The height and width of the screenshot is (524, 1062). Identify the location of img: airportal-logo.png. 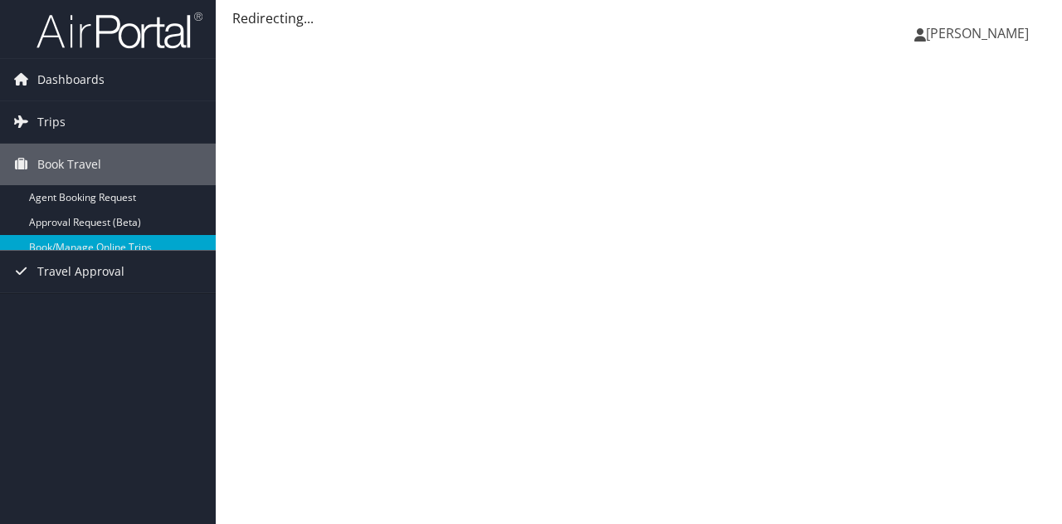
(119, 30).